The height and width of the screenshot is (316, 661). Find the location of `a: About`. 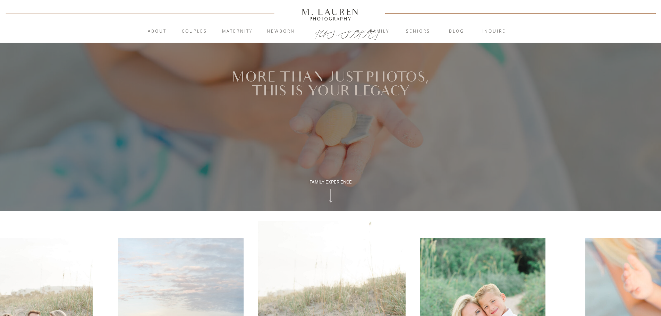

a: About is located at coordinates (157, 32).